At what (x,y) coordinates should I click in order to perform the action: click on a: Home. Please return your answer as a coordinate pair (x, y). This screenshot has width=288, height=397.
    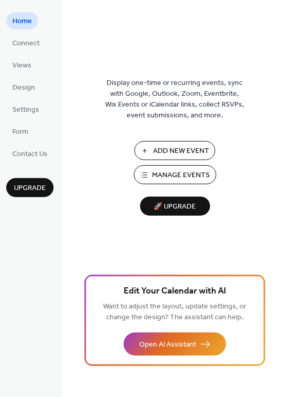
    Looking at the image, I should click on (22, 21).